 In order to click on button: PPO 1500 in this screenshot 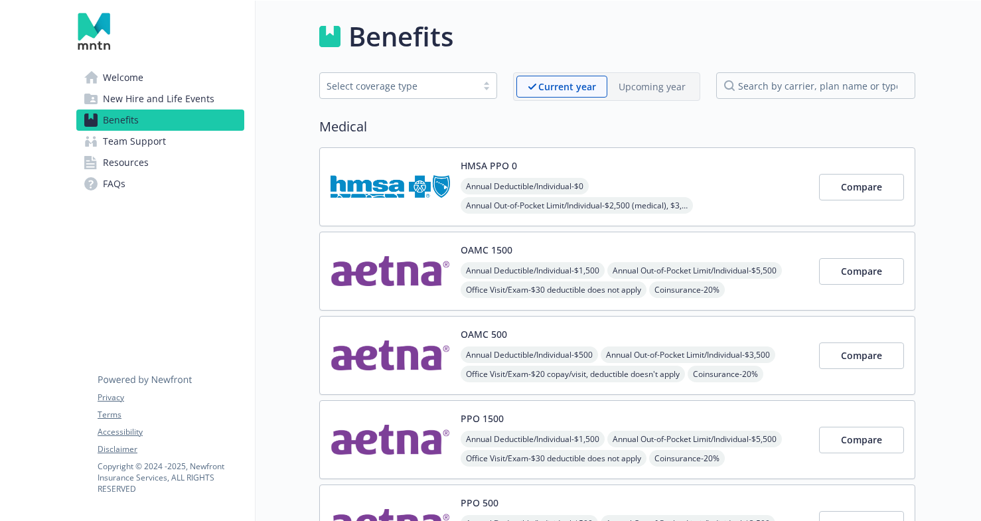, I will do `click(482, 418)`.